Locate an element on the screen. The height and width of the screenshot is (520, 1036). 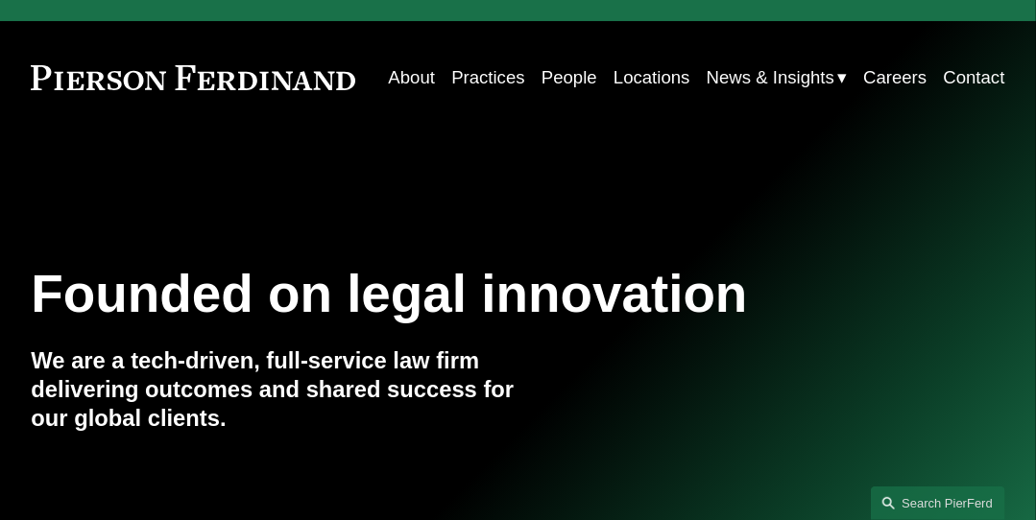
a: Locations is located at coordinates (652, 77).